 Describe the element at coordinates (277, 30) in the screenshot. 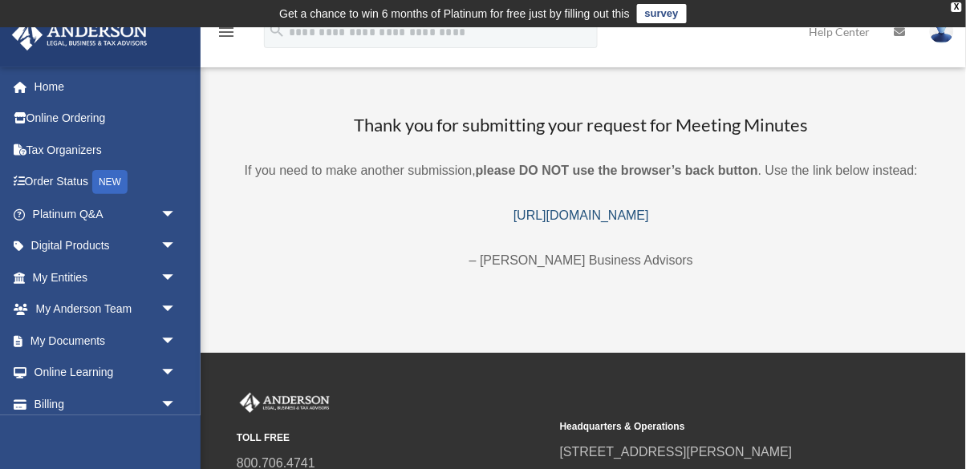

I see `i: search` at that location.